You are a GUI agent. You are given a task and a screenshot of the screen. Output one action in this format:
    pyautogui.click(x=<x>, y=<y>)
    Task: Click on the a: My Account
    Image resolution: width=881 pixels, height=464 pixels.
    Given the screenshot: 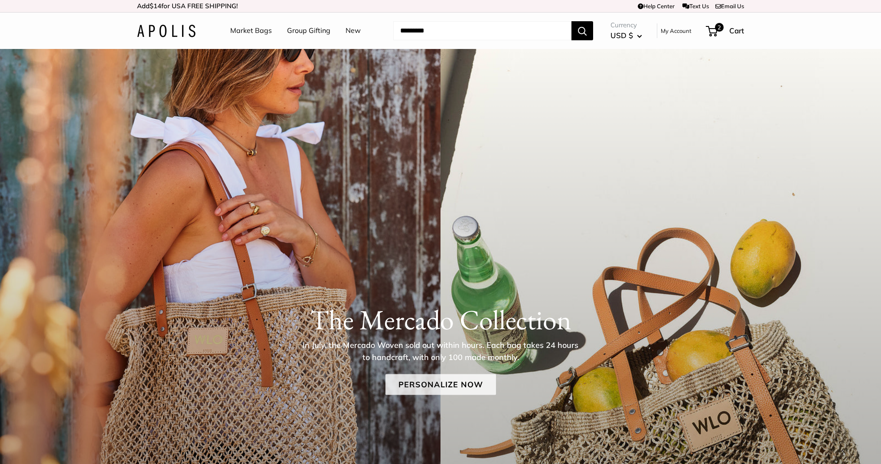 What is the action you would take?
    pyautogui.click(x=676, y=31)
    